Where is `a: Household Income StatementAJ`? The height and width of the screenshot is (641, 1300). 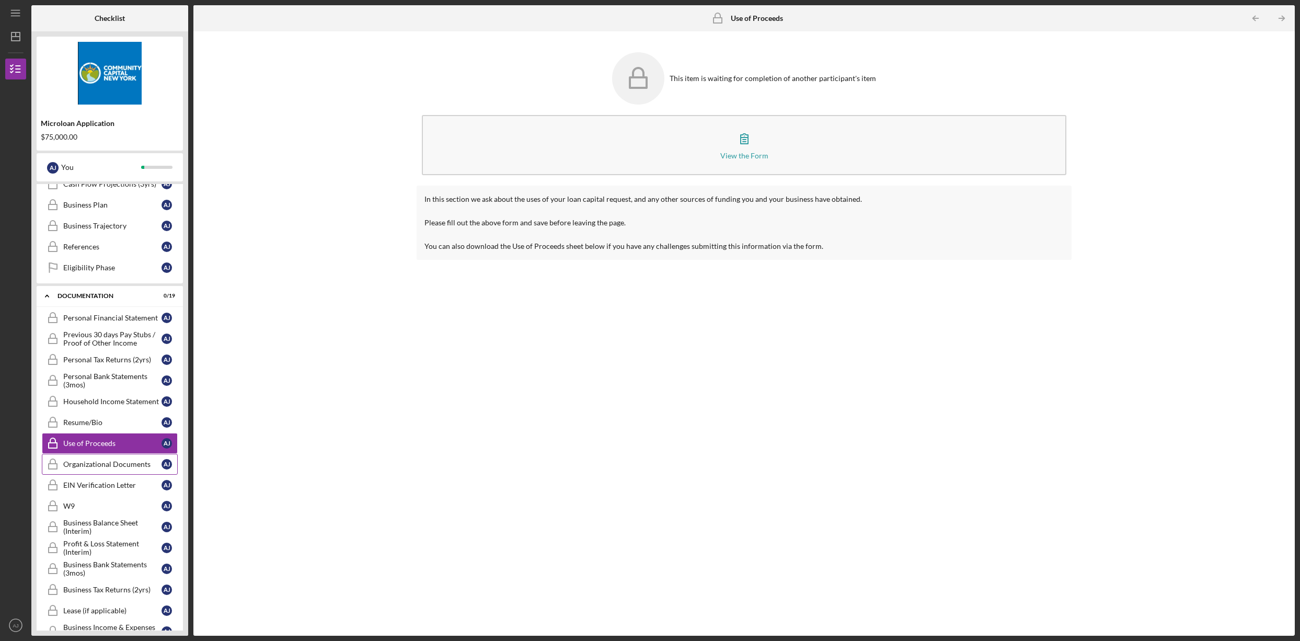
a: Household Income StatementAJ is located at coordinates (110, 401).